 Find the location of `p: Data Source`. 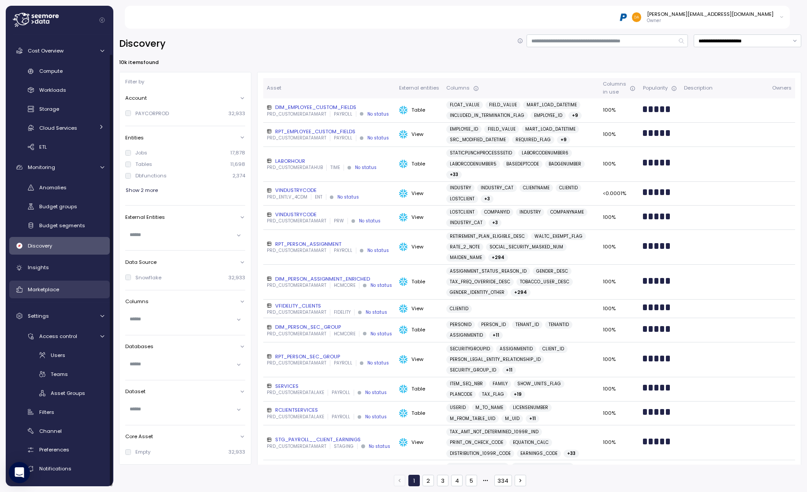

p: Data Source is located at coordinates (141, 262).